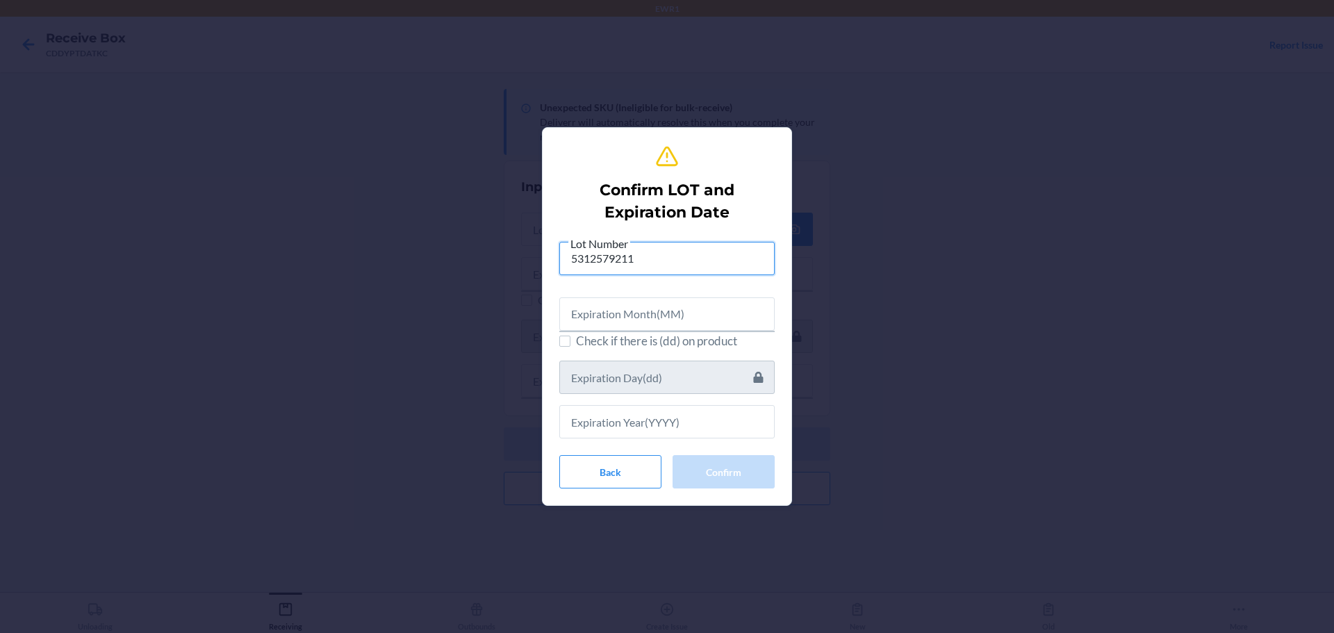  I want to click on input: Expiration Day(dd), so click(667, 377).